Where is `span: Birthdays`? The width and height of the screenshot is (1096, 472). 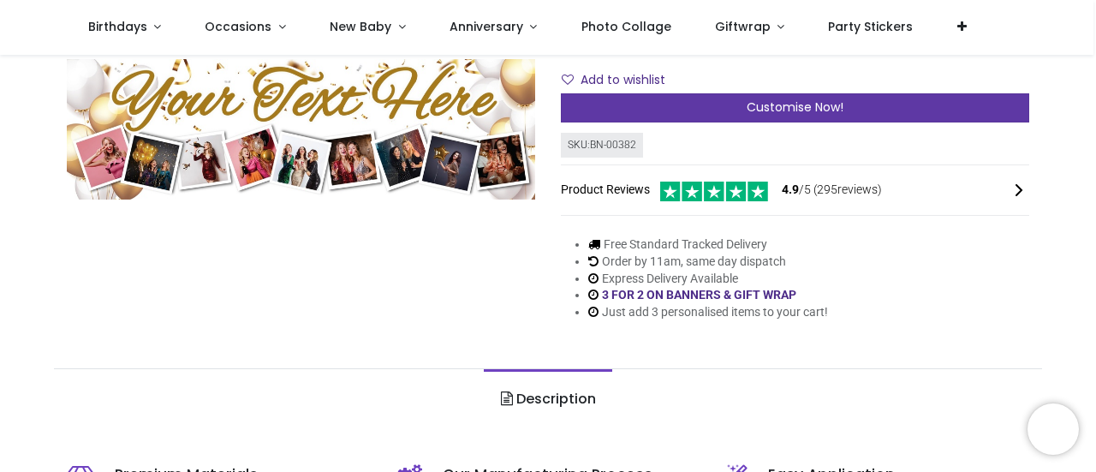 span: Birthdays is located at coordinates (117, 27).